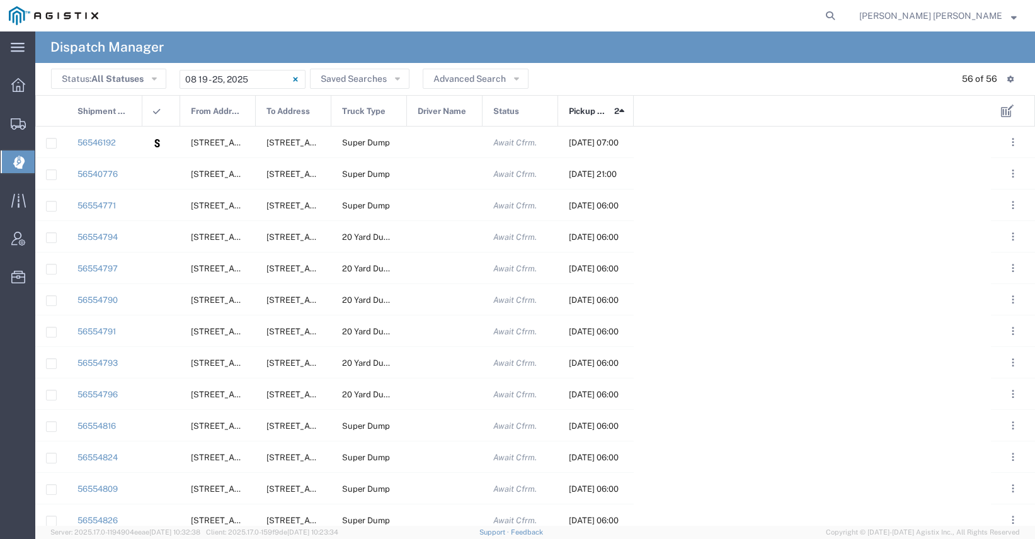 This screenshot has width=1035, height=539. I want to click on a: 56554826, so click(98, 520).